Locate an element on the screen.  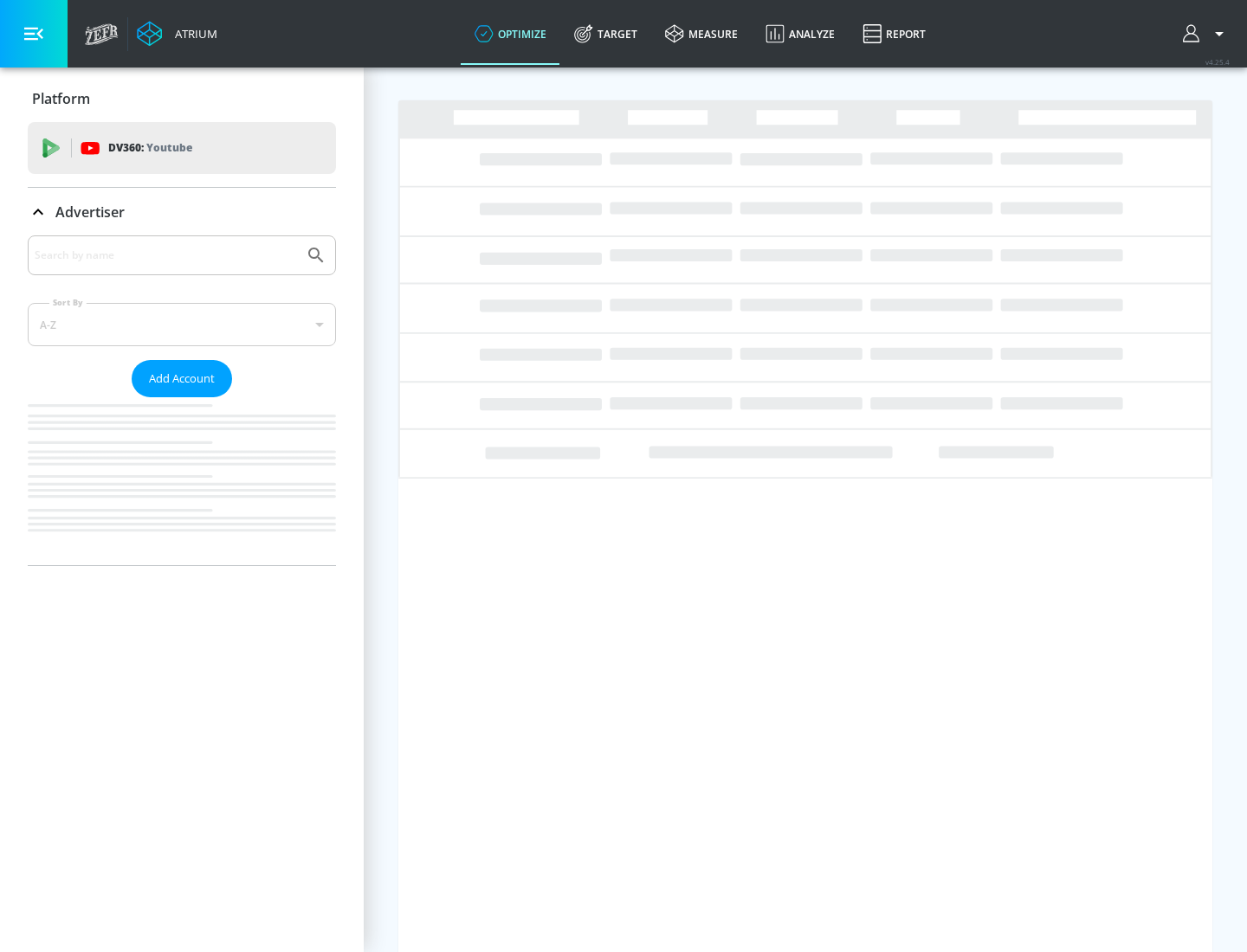
a: optimize is located at coordinates (510, 34).